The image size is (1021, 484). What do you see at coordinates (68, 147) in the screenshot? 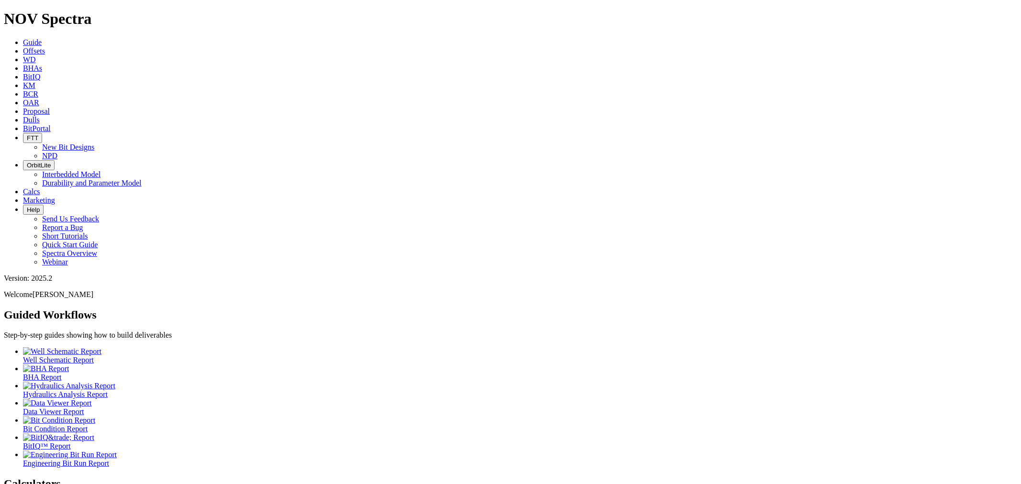
I see `a: New Bit Designs` at bounding box center [68, 147].